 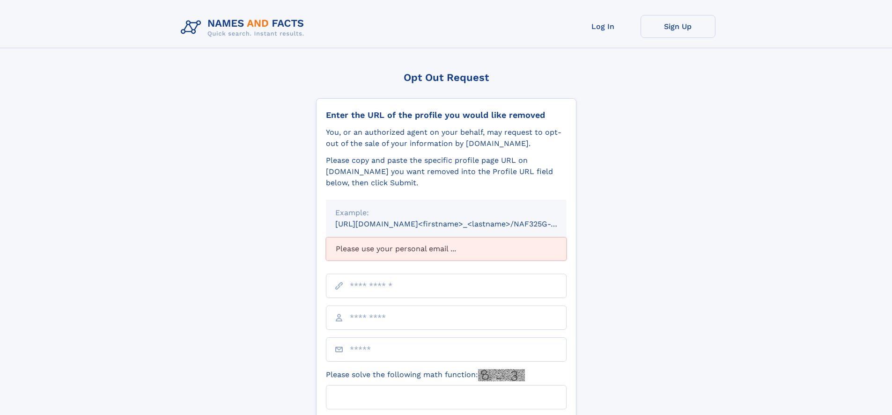 I want to click on div: Enter the URL of the profile you would like removed, so click(x=446, y=115).